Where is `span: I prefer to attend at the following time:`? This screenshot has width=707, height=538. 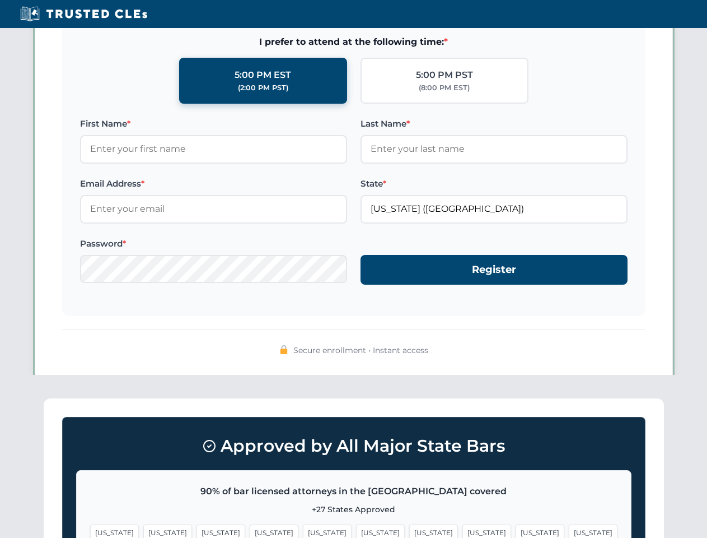
span: I prefer to attend at the following time: is located at coordinates (354, 42).